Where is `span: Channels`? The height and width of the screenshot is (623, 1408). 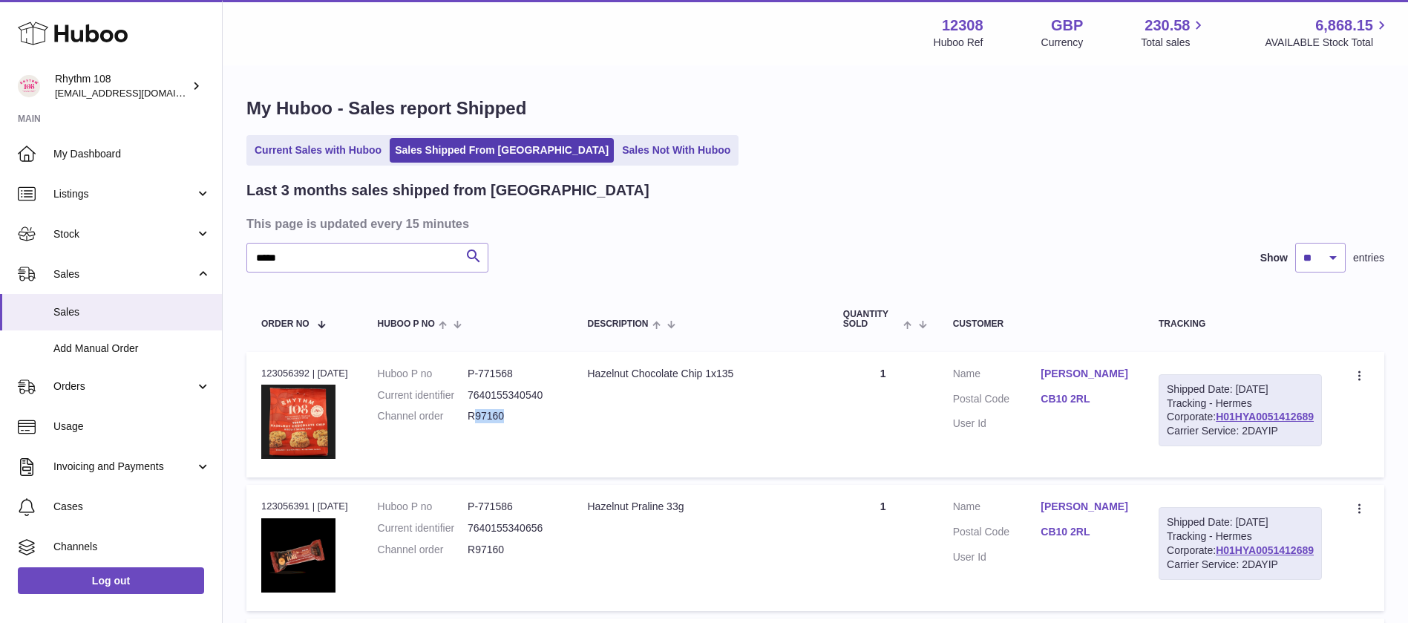
span: Channels is located at coordinates (132, 546).